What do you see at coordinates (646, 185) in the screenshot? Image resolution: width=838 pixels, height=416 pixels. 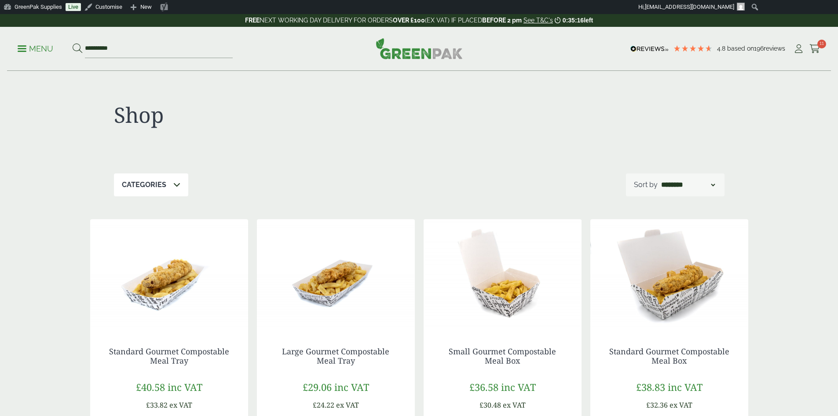 I see `p: Sort by` at bounding box center [646, 185].